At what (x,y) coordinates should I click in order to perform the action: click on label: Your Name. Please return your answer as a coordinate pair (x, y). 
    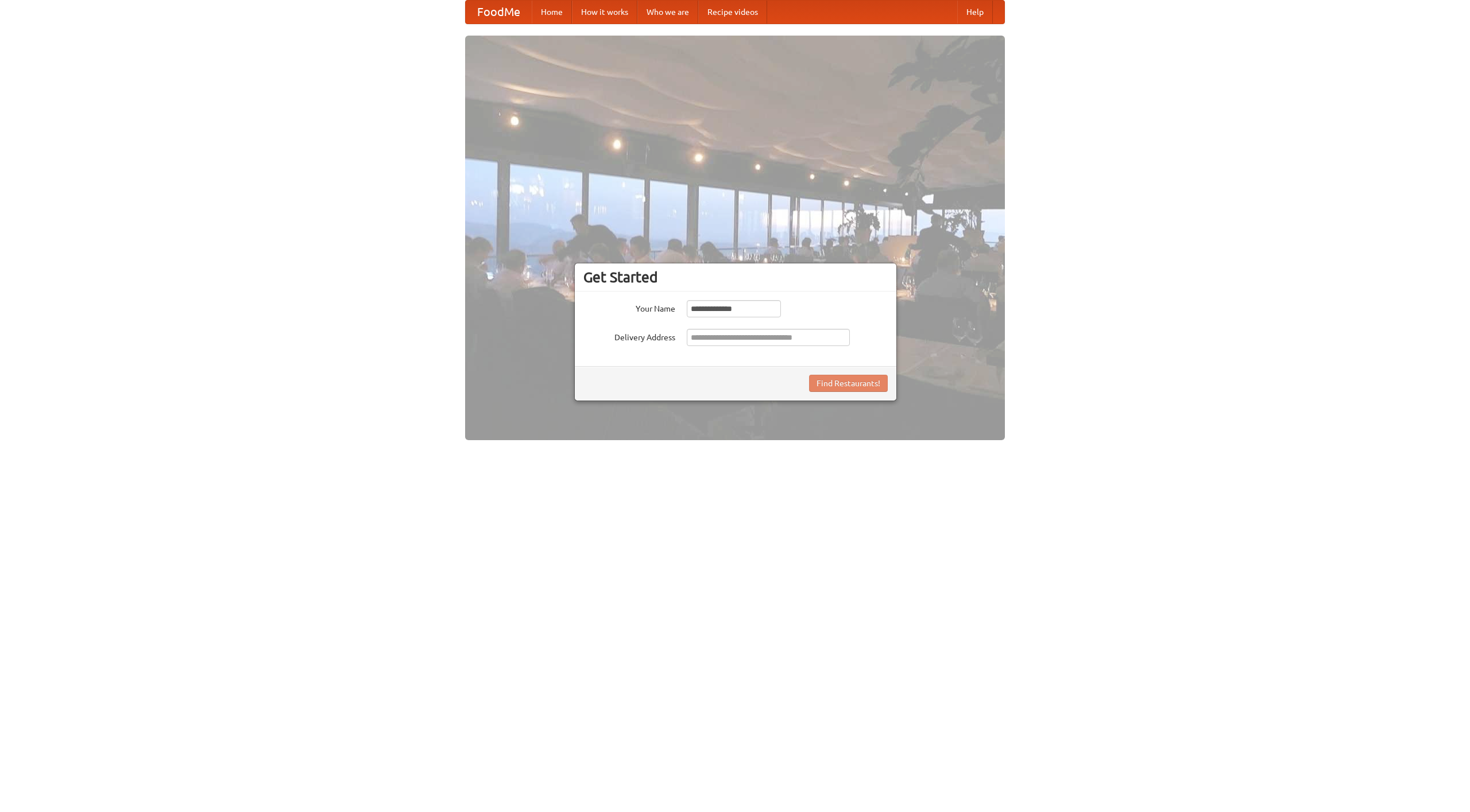
    Looking at the image, I should click on (629, 307).